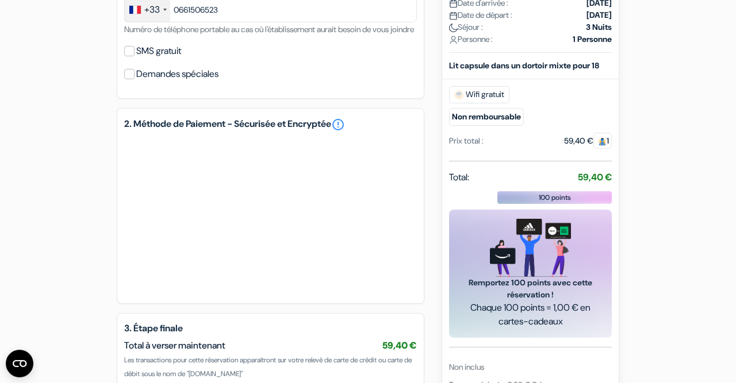 The height and width of the screenshot is (383, 736). Describe the element at coordinates (594, 177) in the screenshot. I see `strong: 59,40 €` at that location.